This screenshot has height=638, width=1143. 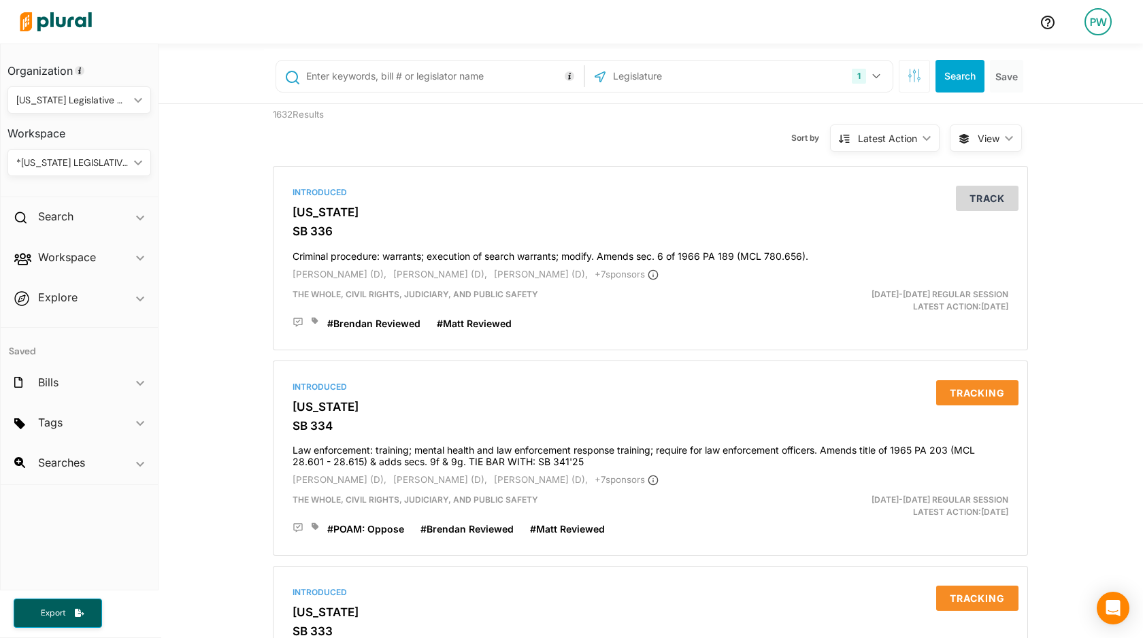 I want to click on h4: Saved, so click(x=79, y=344).